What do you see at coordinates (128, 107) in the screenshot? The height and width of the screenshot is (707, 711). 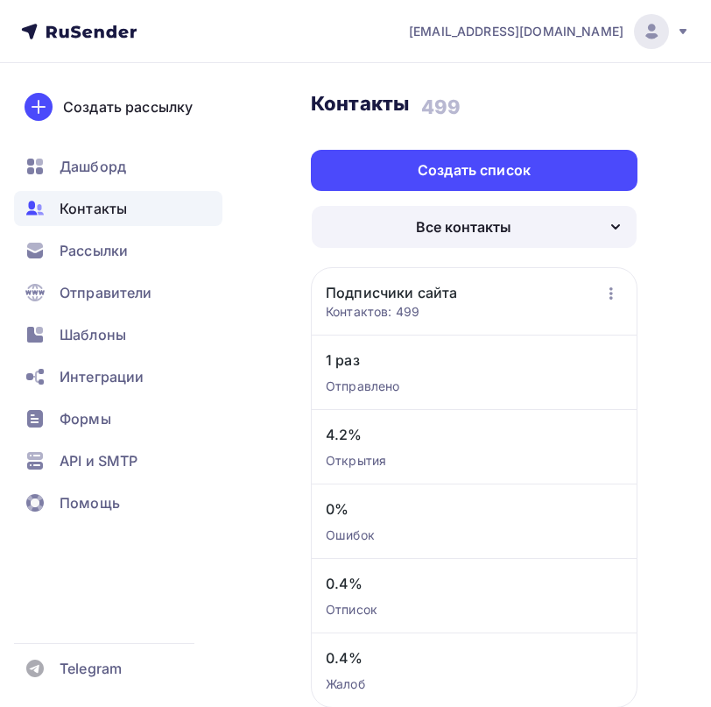 I see `div: Создать рассылку` at bounding box center [128, 107].